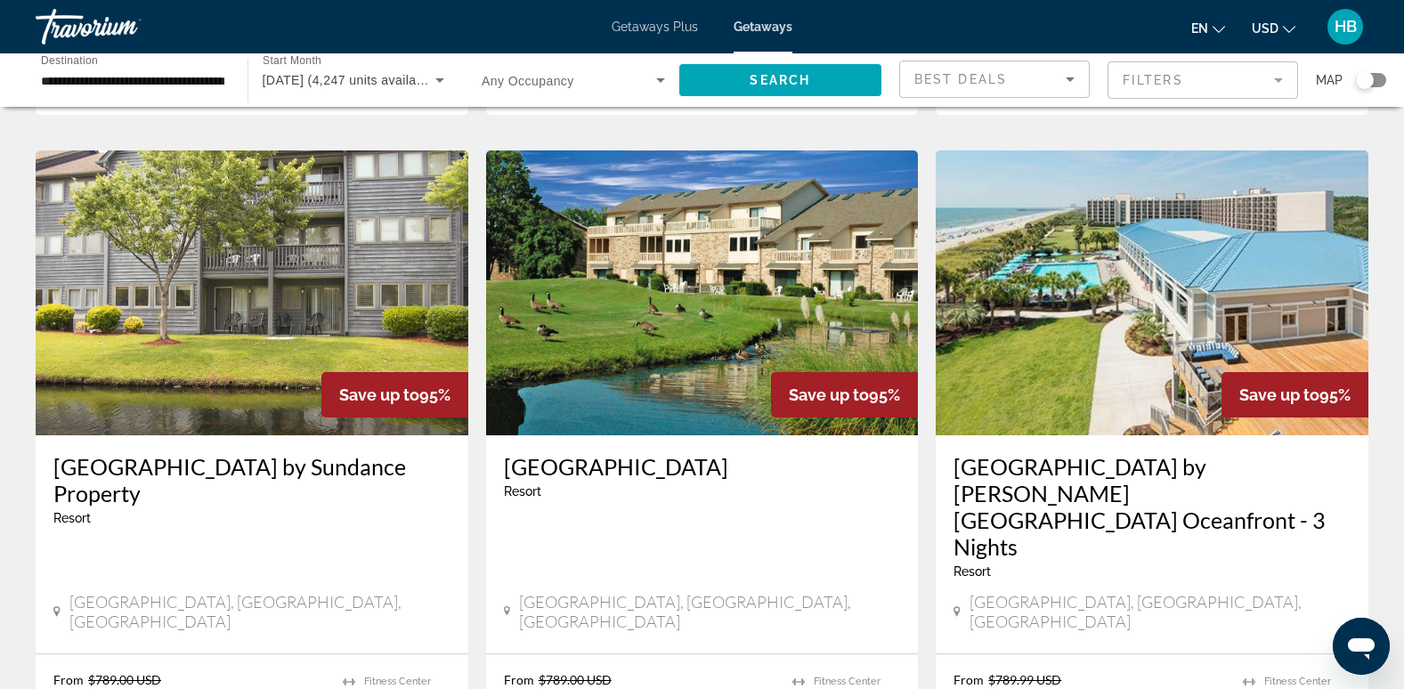 The image size is (1404, 689). I want to click on span: Getaways, so click(763, 27).